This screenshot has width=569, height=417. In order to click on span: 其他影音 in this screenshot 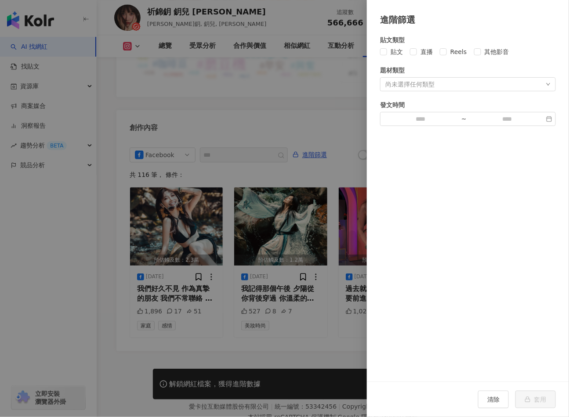, I will do `click(497, 52)`.